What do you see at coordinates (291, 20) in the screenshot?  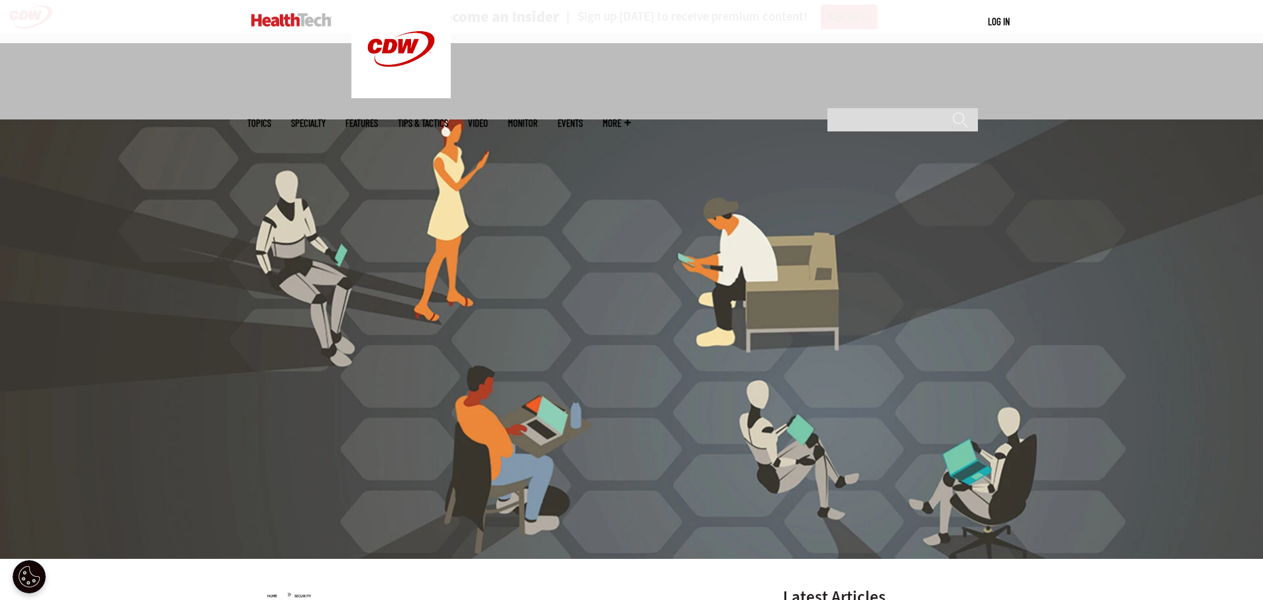 I see `img: Home` at bounding box center [291, 20].